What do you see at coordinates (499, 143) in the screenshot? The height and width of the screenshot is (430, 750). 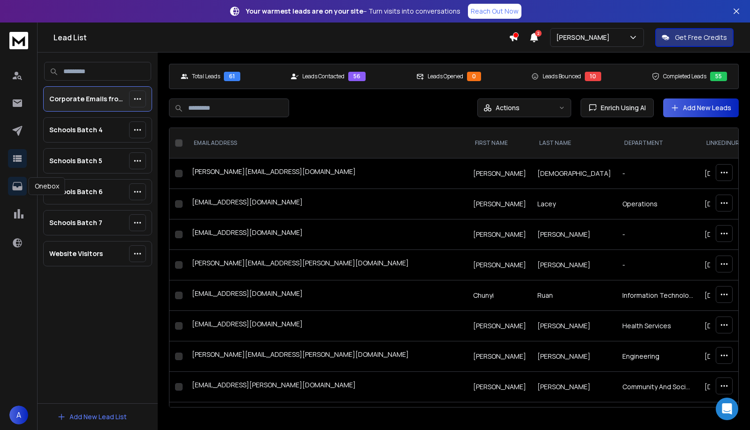 I see `th: FIRST NAME` at bounding box center [499, 143].